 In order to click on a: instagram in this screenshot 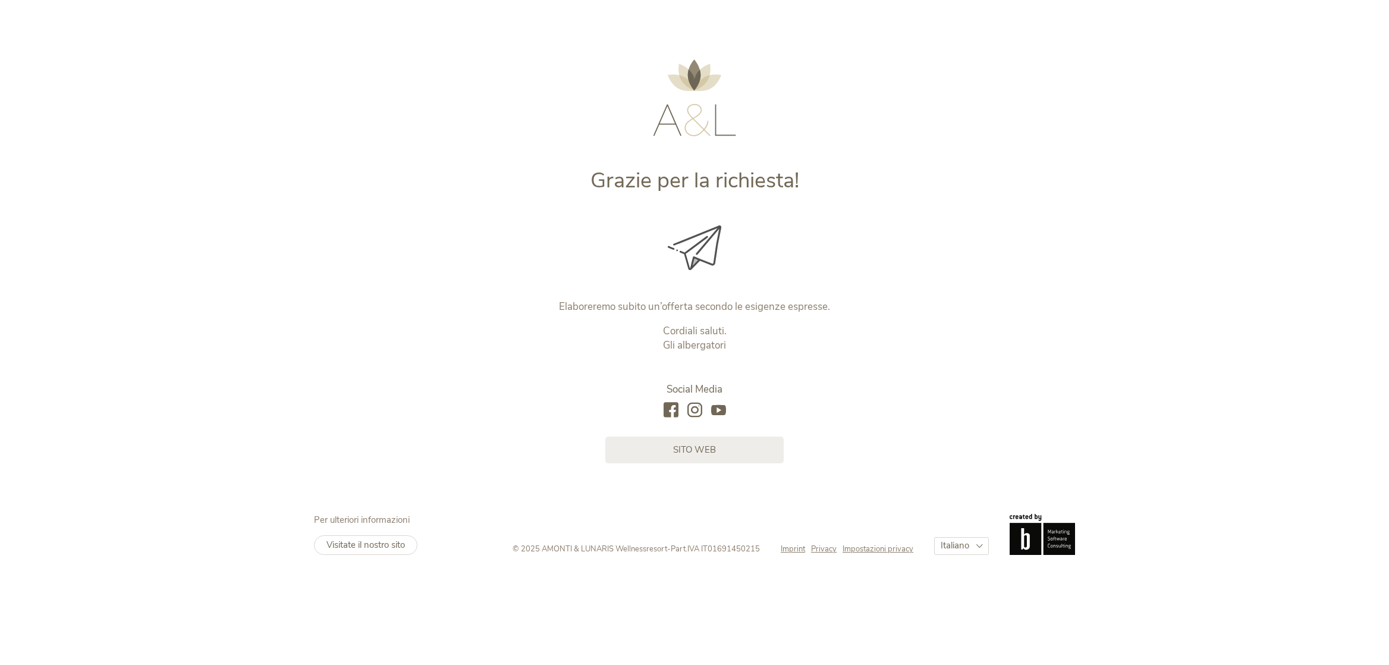, I will do `click(694, 410)`.